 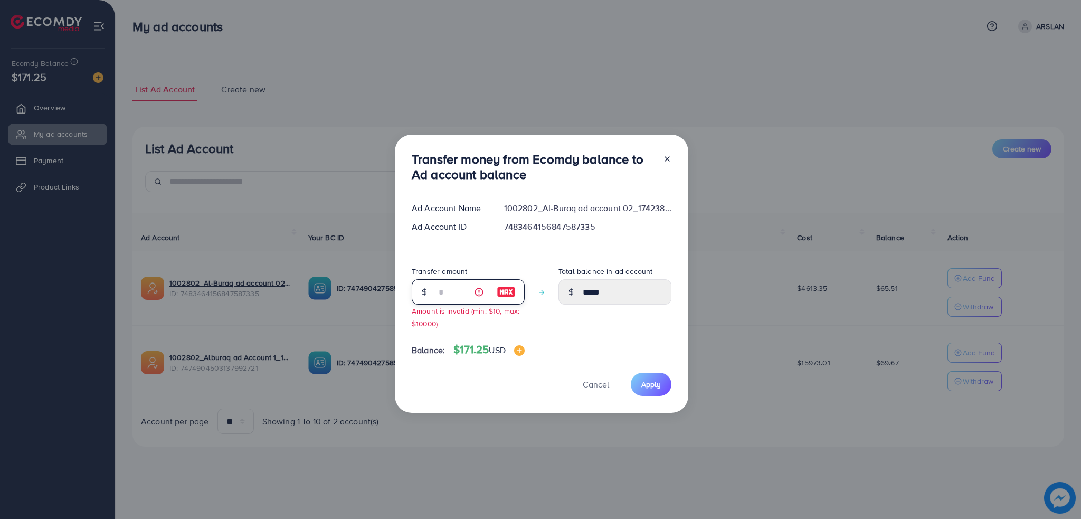 What do you see at coordinates (428, 350) in the screenshot?
I see `span: Balance:` at bounding box center [428, 350].